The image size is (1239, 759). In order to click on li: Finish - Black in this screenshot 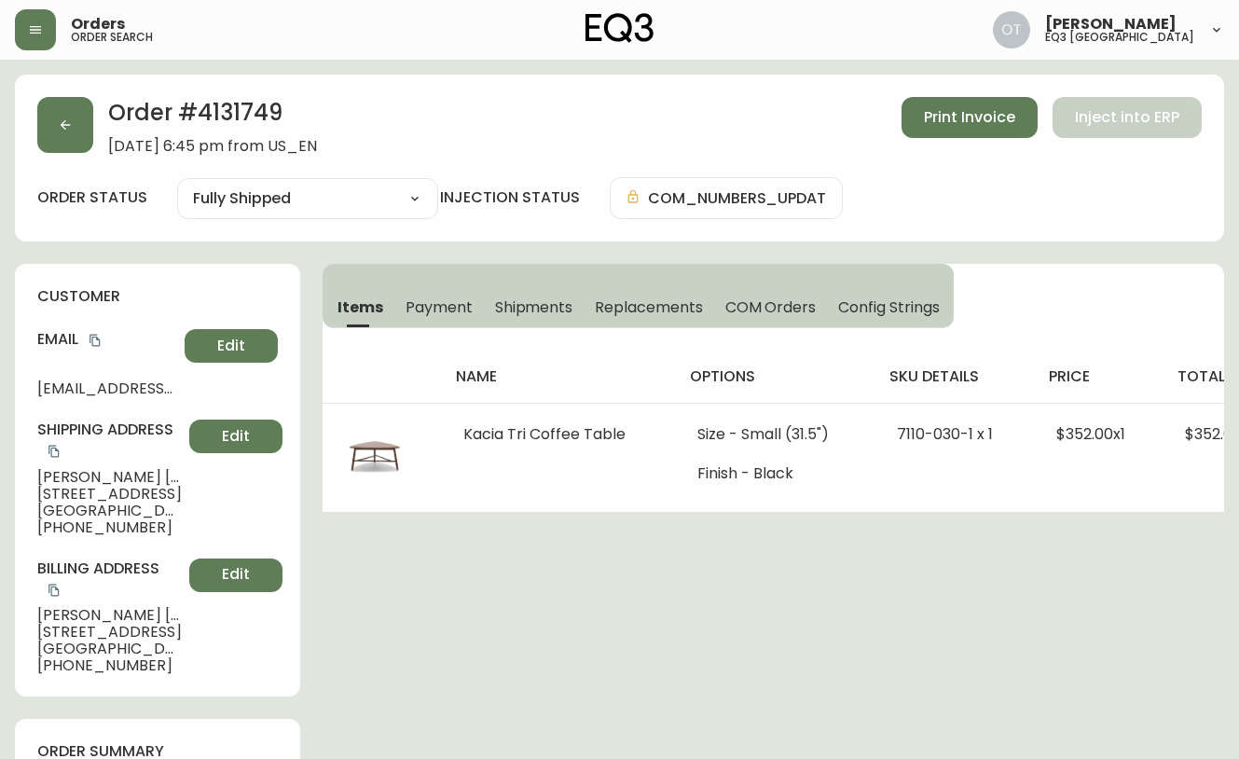, I will do `click(775, 473)`.